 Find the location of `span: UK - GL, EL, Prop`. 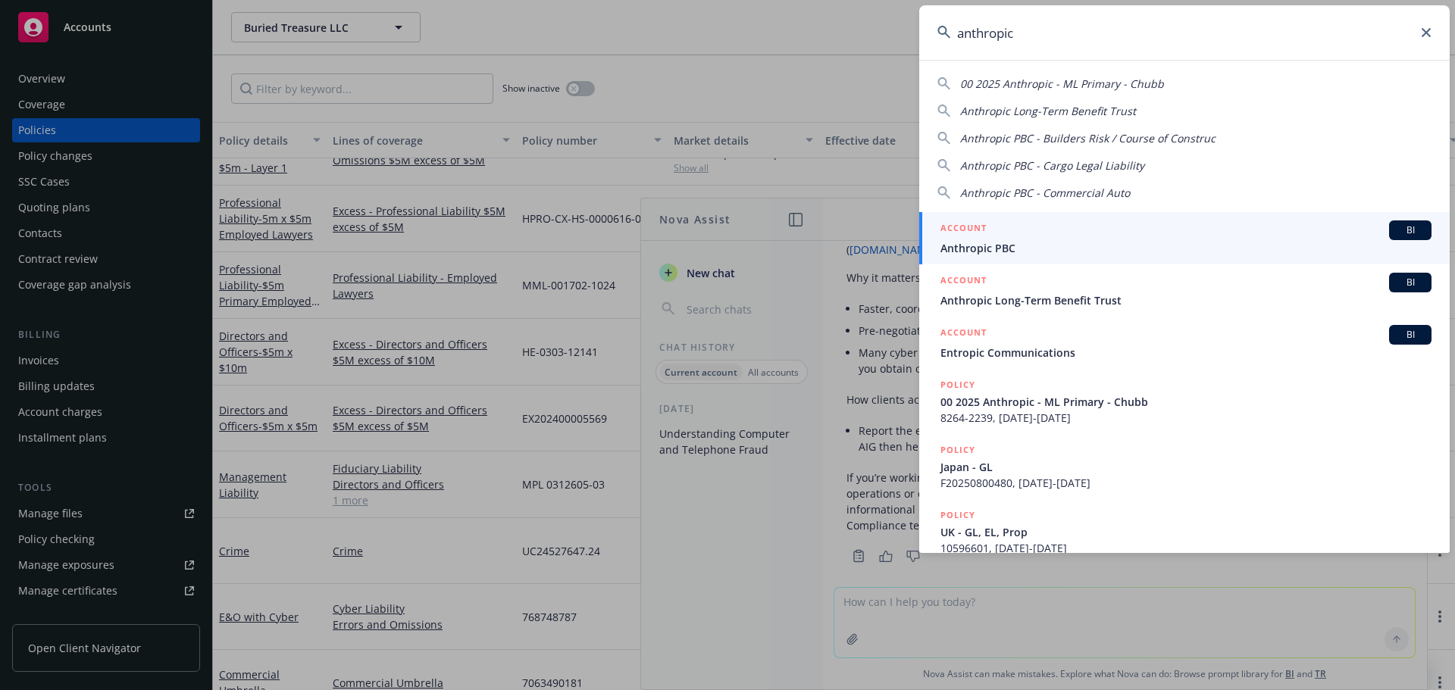

span: UK - GL, EL, Prop is located at coordinates (1186, 532).